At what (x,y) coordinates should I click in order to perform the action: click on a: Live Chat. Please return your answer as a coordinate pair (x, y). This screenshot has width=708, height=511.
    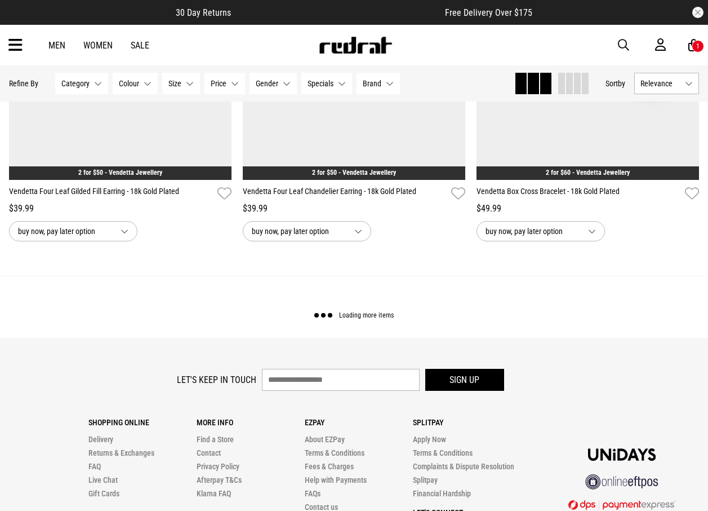
    Looking at the image, I should click on (103, 480).